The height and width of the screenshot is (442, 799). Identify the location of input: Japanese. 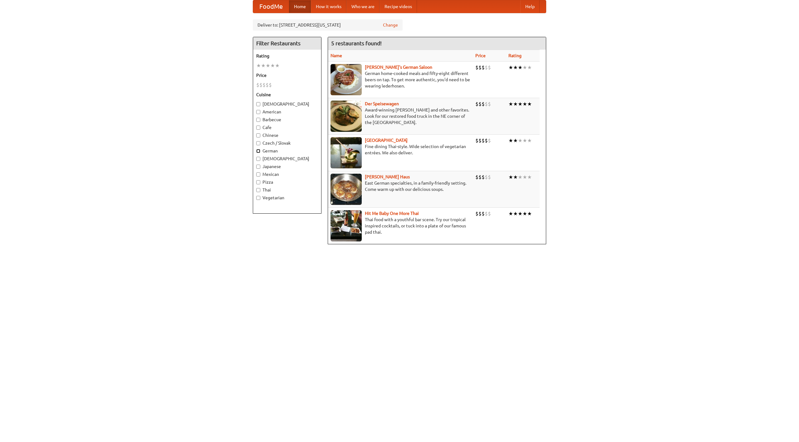
(258, 166).